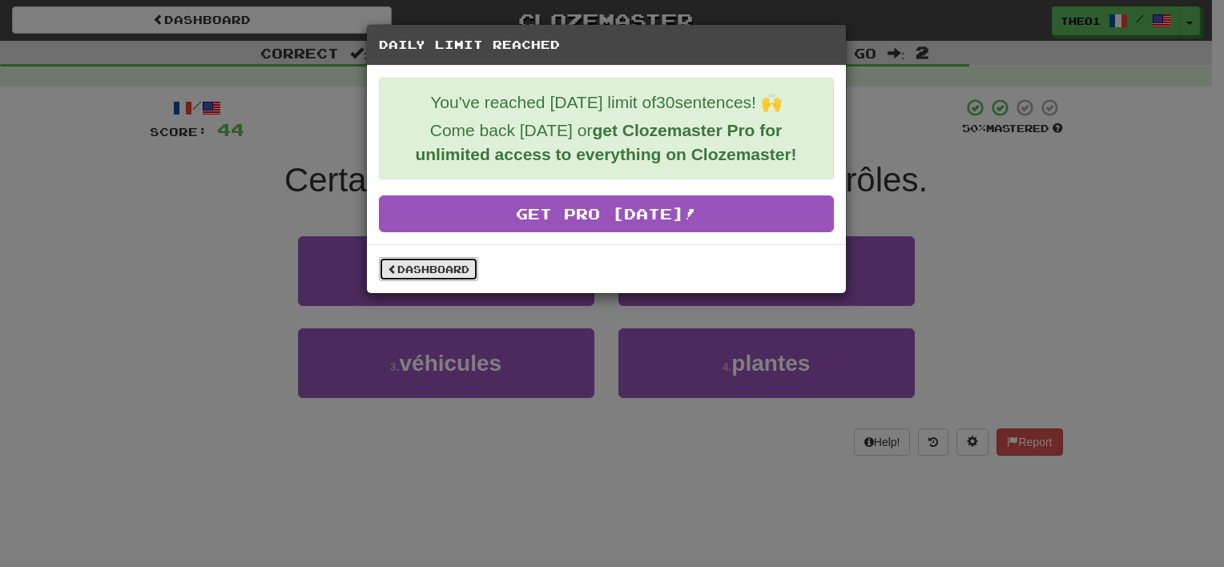  What do you see at coordinates (607, 45) in the screenshot?
I see `h5: Daily Limit Reached` at bounding box center [607, 45].